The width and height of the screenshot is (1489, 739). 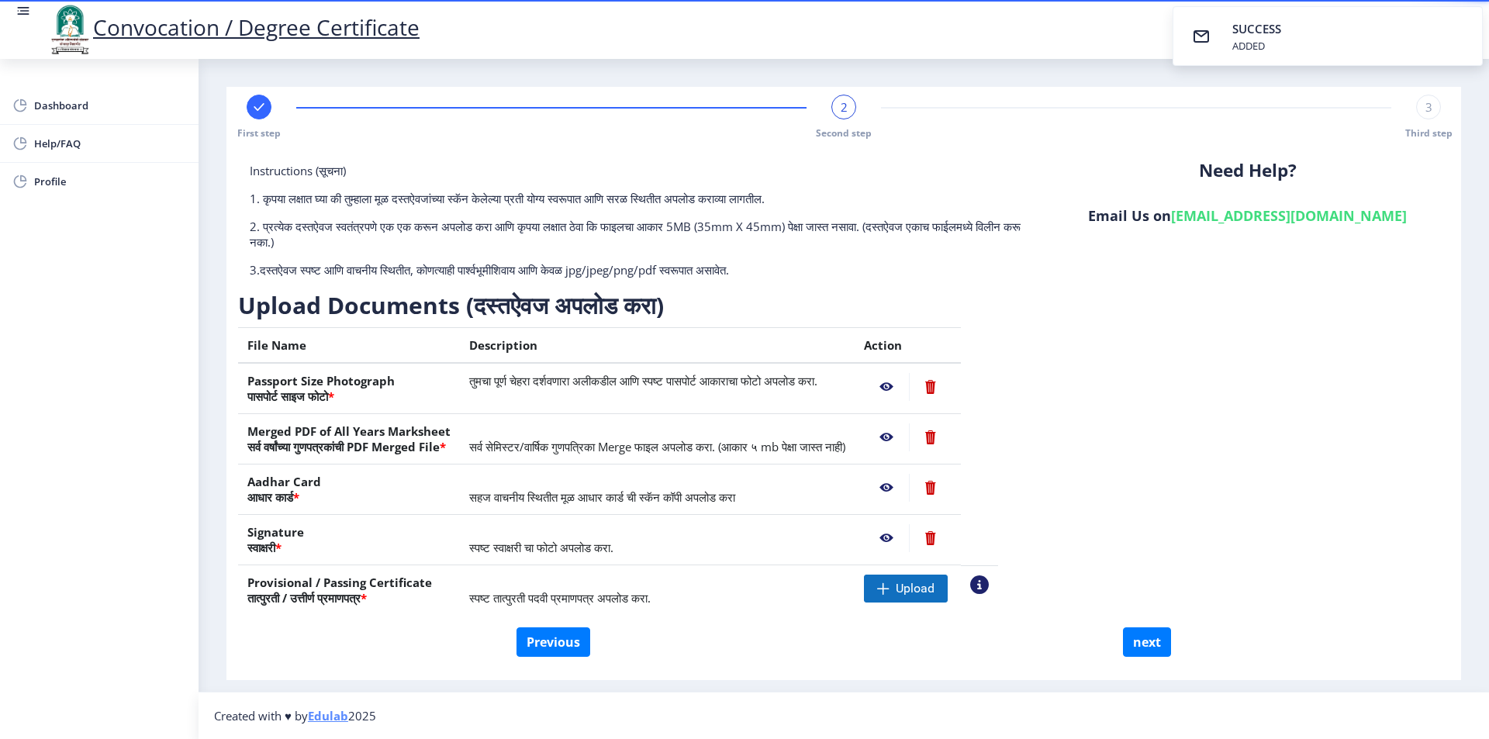 I want to click on span: Third step, so click(x=1429, y=133).